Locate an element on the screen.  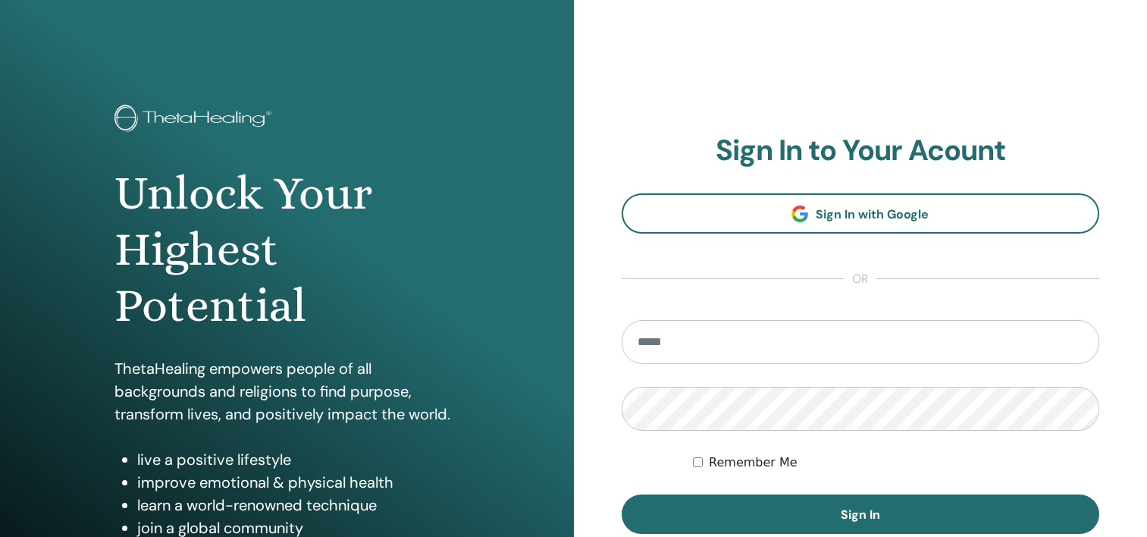
button: Sign In is located at coordinates (861, 514).